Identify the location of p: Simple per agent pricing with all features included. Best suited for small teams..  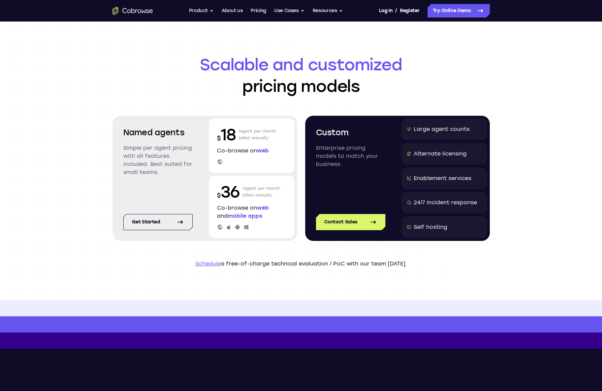
(158, 160).